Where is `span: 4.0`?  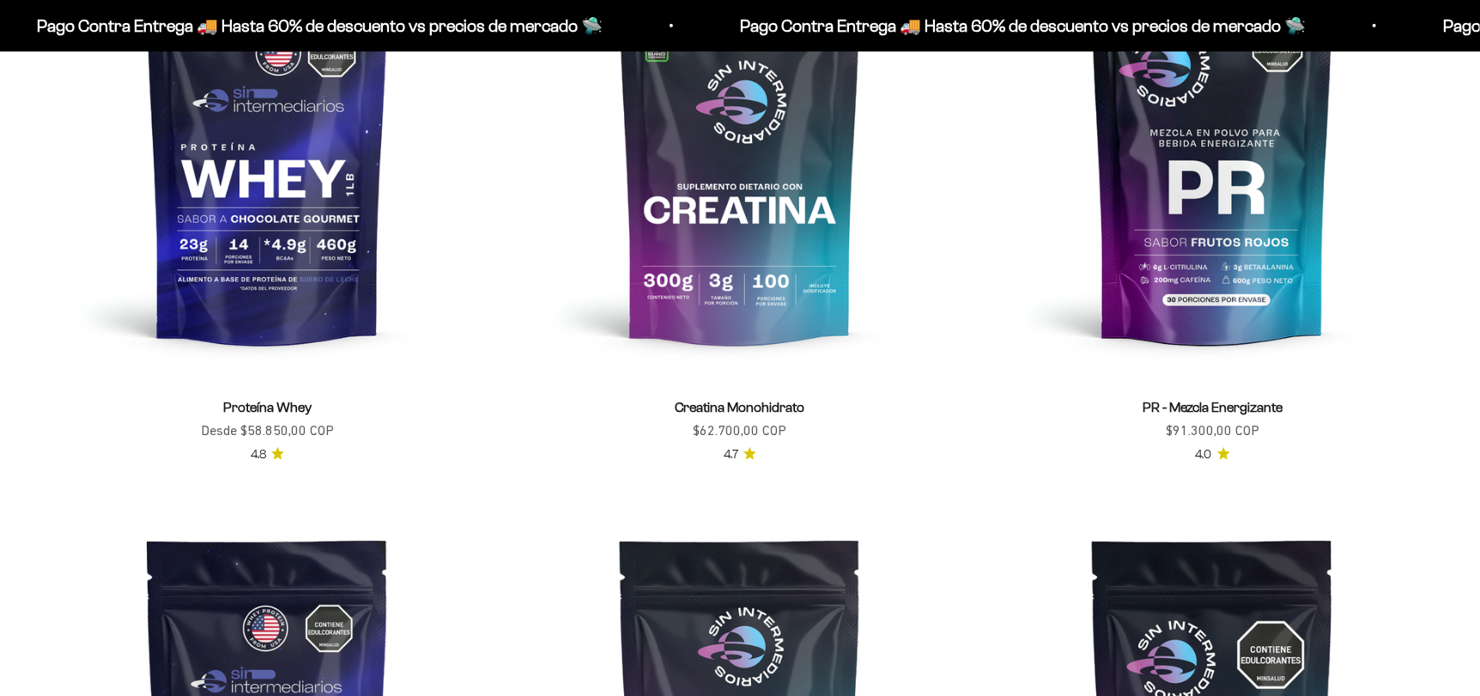 span: 4.0 is located at coordinates (1203, 455).